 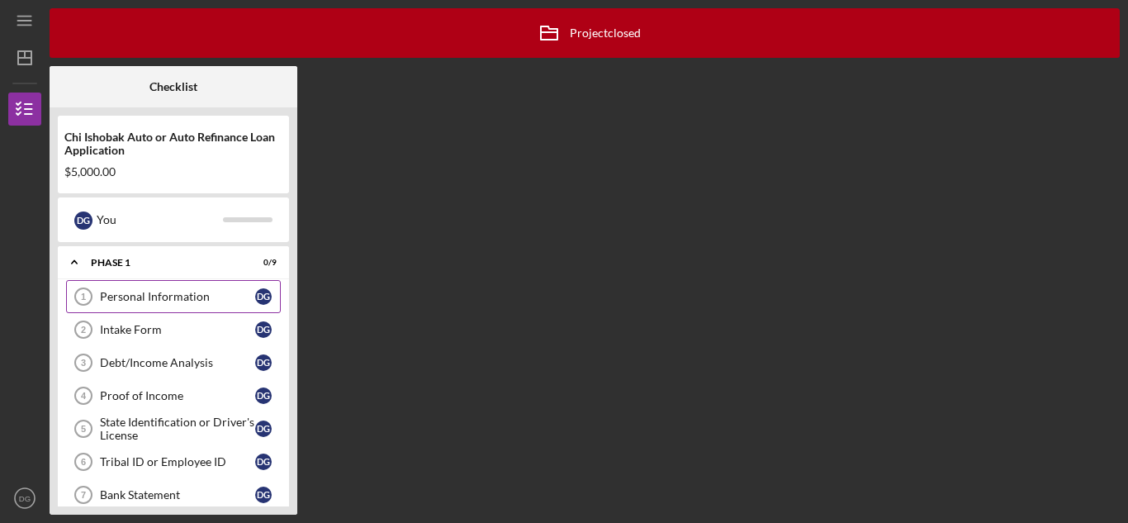 I want to click on tspan: 7, so click(x=83, y=495).